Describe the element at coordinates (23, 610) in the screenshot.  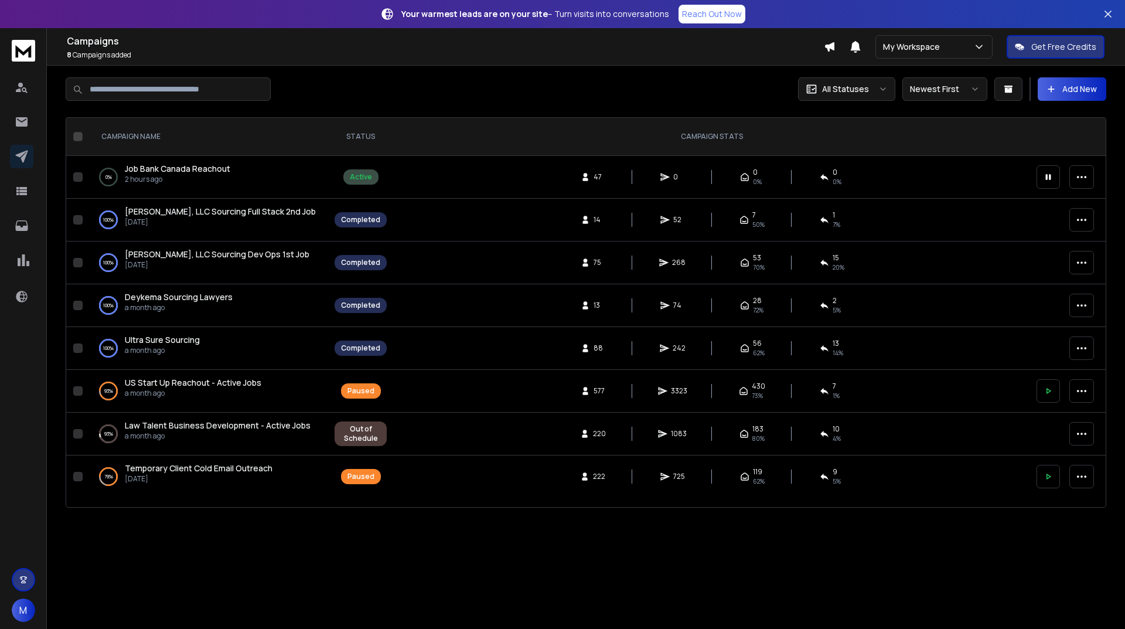
I see `span: M` at that location.